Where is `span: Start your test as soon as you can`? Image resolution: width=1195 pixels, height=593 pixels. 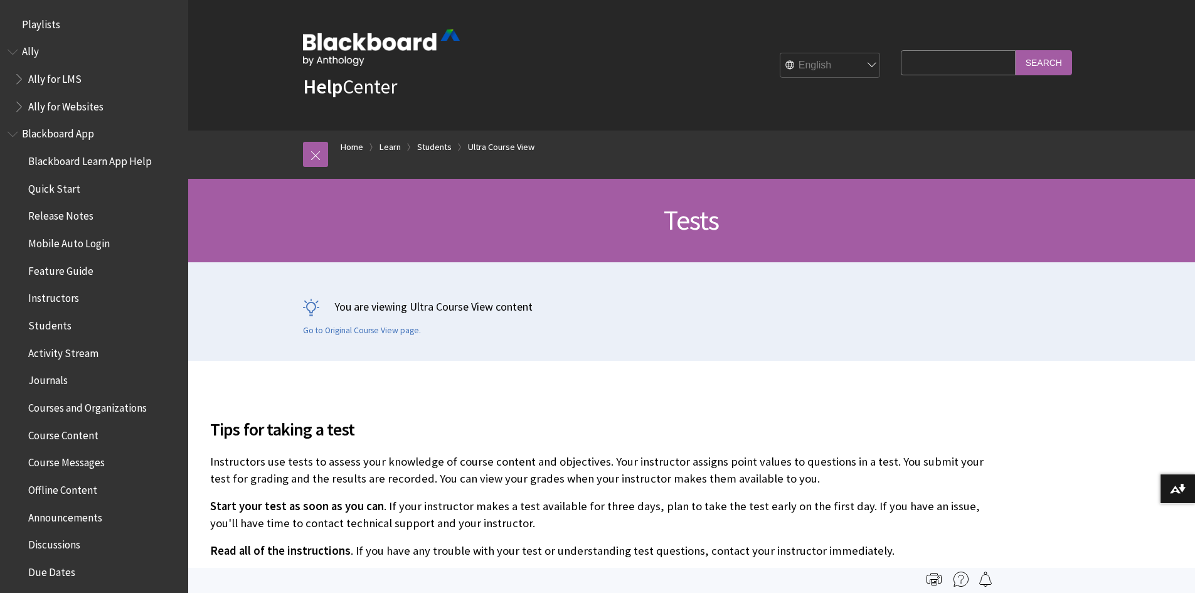 span: Start your test as soon as you can is located at coordinates (297, 506).